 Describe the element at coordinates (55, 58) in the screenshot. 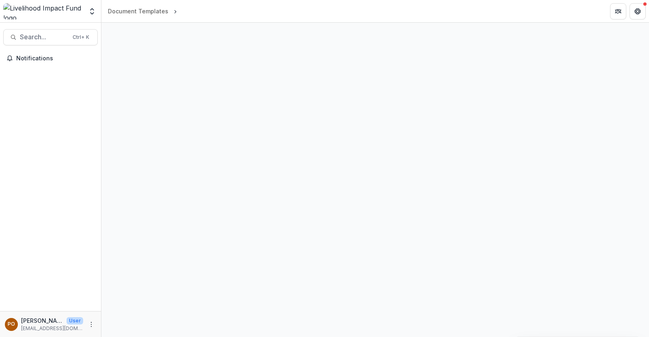

I see `span: Notifications` at that location.